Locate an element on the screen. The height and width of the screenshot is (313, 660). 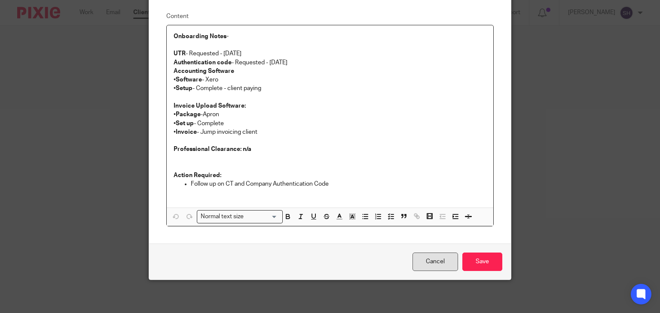
input: Save is located at coordinates (482, 262).